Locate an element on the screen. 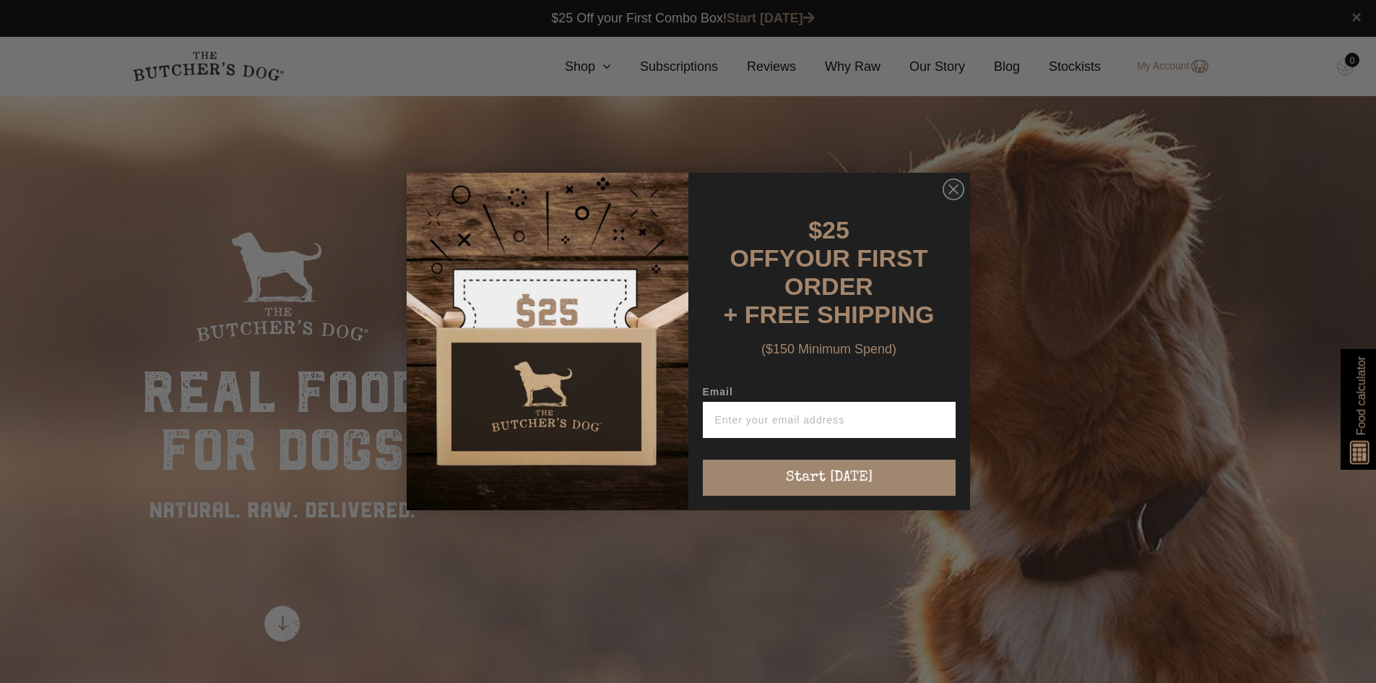  button: Close dialog is located at coordinates (954, 189).